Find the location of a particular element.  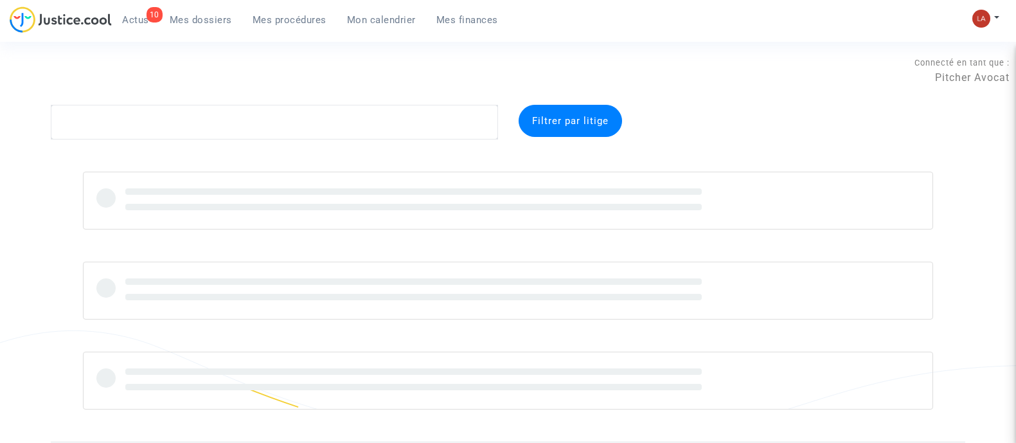

img: 3f9b7d9779f7b0ffc2b90d026f0682a9 is located at coordinates (981, 19).